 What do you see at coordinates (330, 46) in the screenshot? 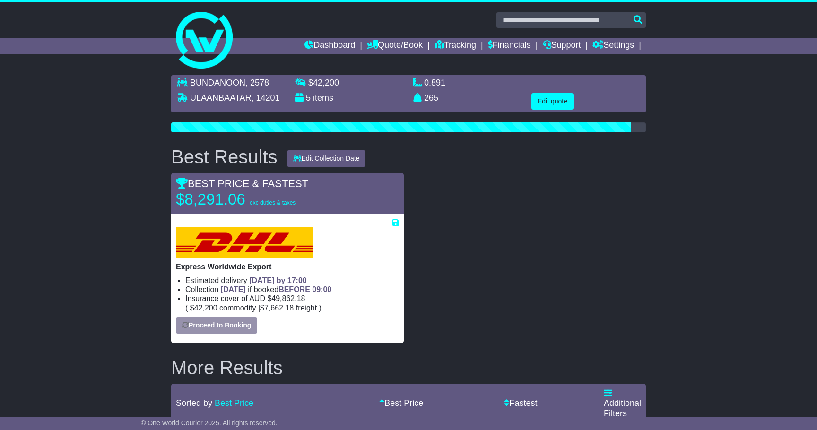
I see `a: Dashboard` at bounding box center [330, 46].